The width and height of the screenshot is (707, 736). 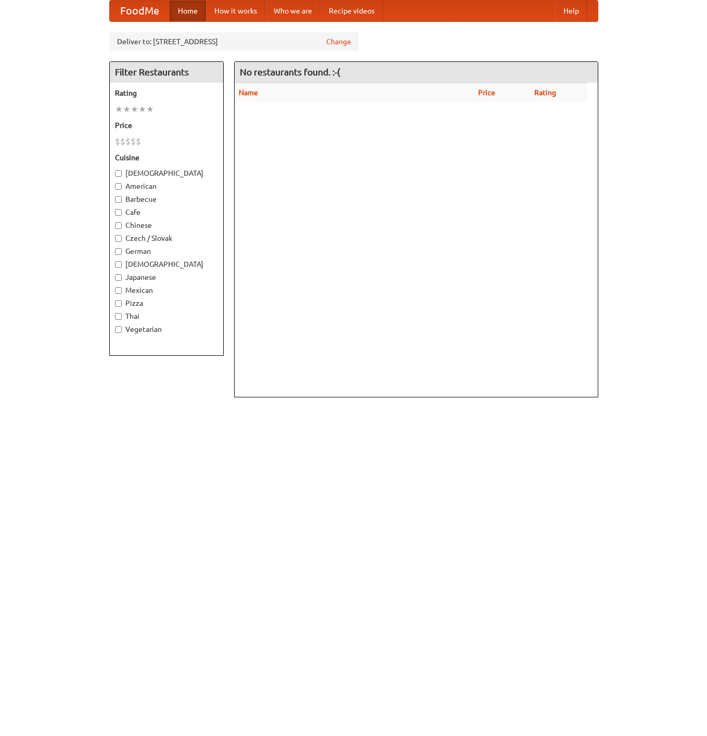 I want to click on a: Help, so click(x=571, y=11).